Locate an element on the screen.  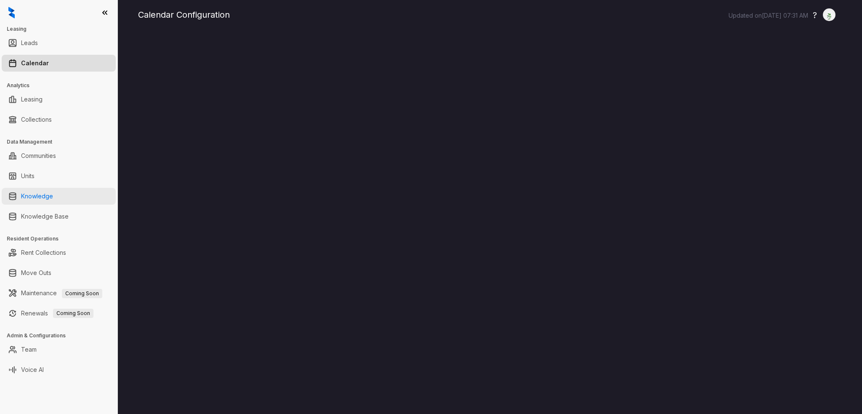
h3: Data Management is located at coordinates (62, 142).